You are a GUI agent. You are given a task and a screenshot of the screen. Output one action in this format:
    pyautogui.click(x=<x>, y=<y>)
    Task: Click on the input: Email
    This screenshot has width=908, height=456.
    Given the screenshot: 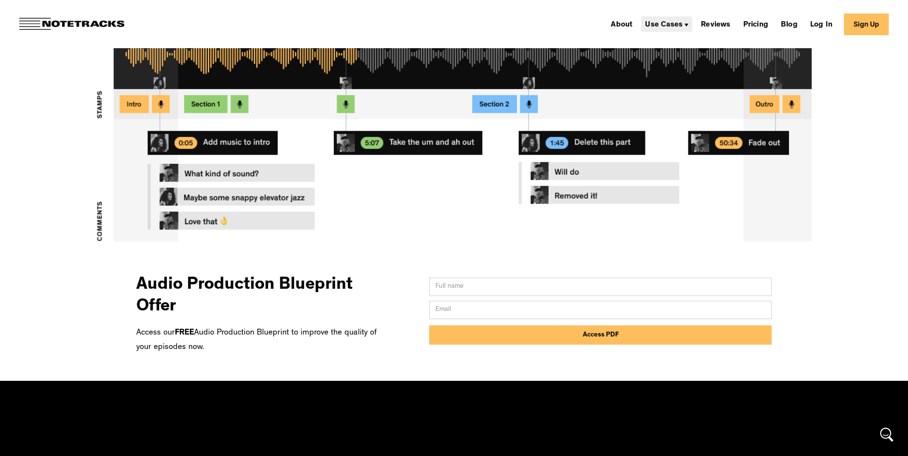 What is the action you would take?
    pyautogui.click(x=600, y=310)
    